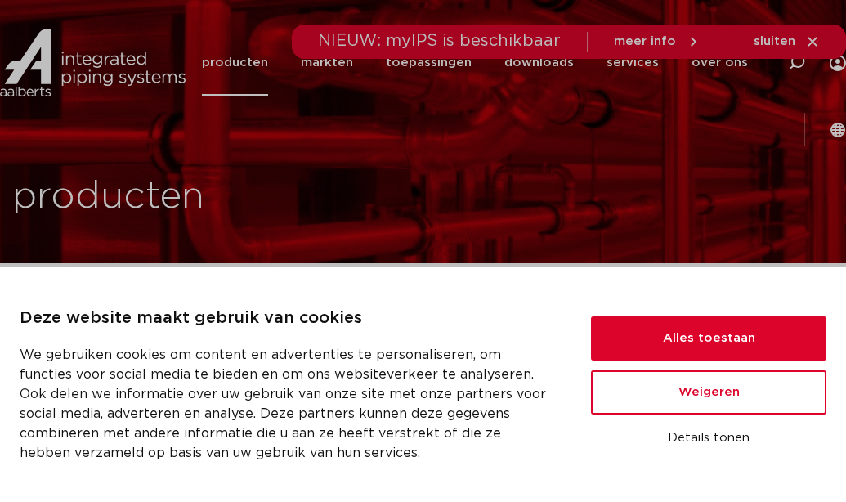  I want to click on button: Details tonen, so click(709, 438).